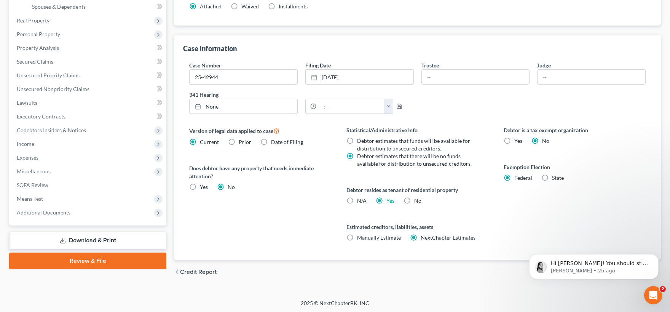  What do you see at coordinates (418, 130) in the screenshot?
I see `label: Statistical/Administrative Info` at bounding box center [418, 130].